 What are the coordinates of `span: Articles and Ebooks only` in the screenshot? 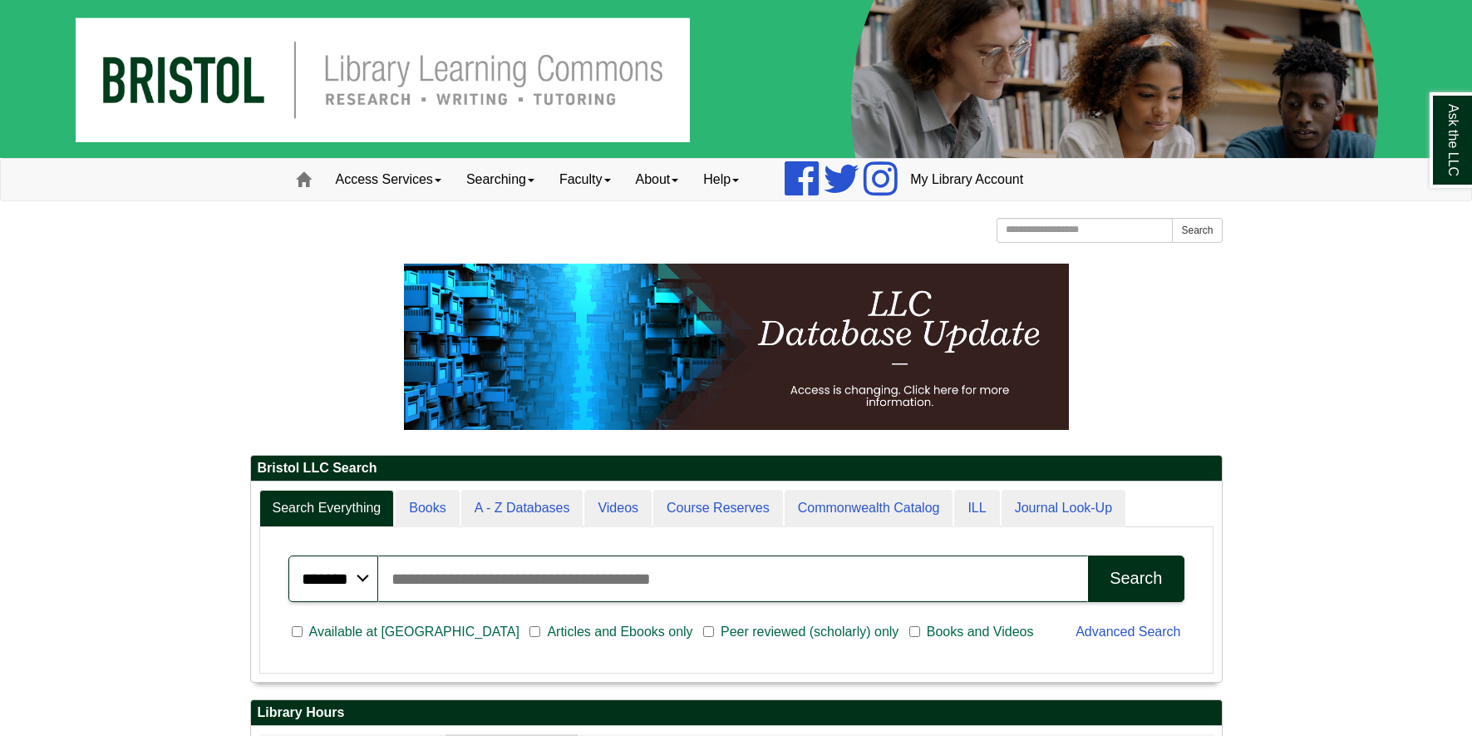 It's located at (619, 632).